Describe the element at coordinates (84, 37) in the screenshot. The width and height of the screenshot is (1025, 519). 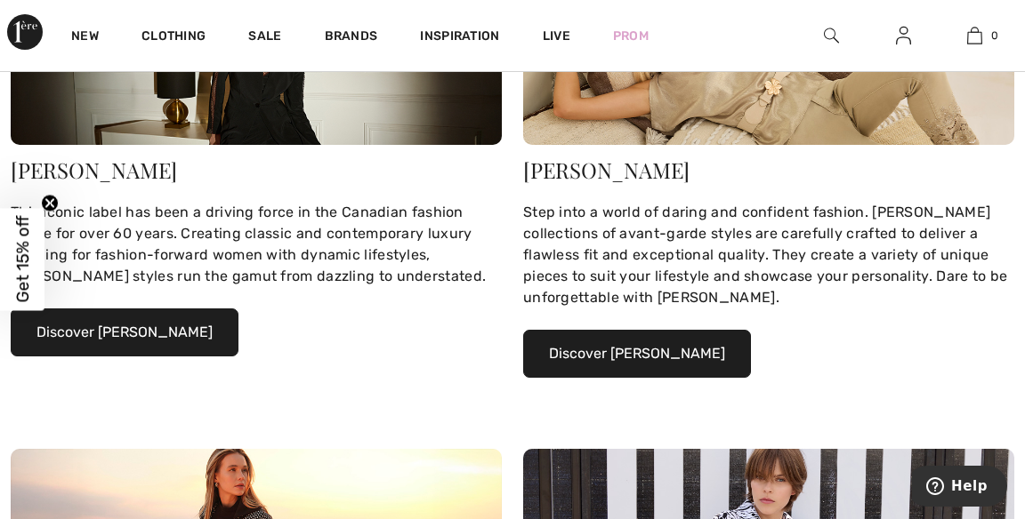
I see `a: New` at that location.